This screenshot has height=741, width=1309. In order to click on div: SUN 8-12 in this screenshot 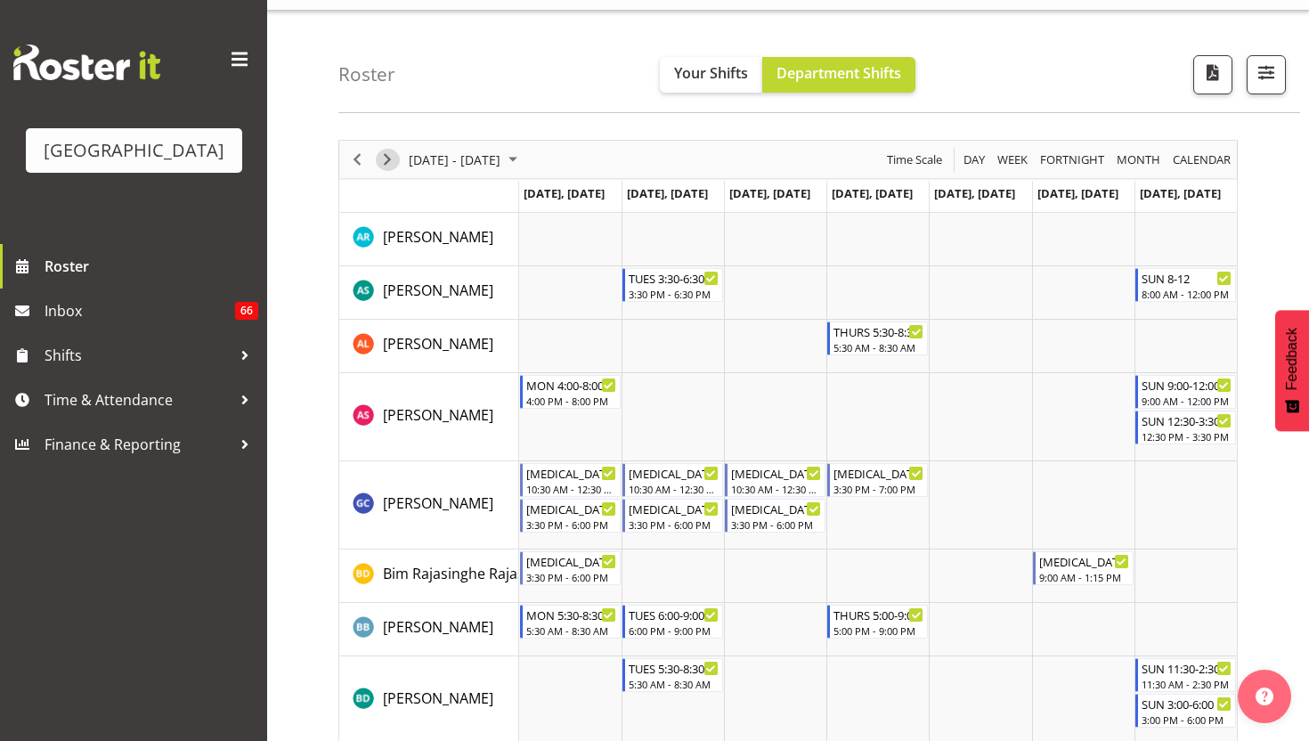, I will do `click(1186, 278)`.